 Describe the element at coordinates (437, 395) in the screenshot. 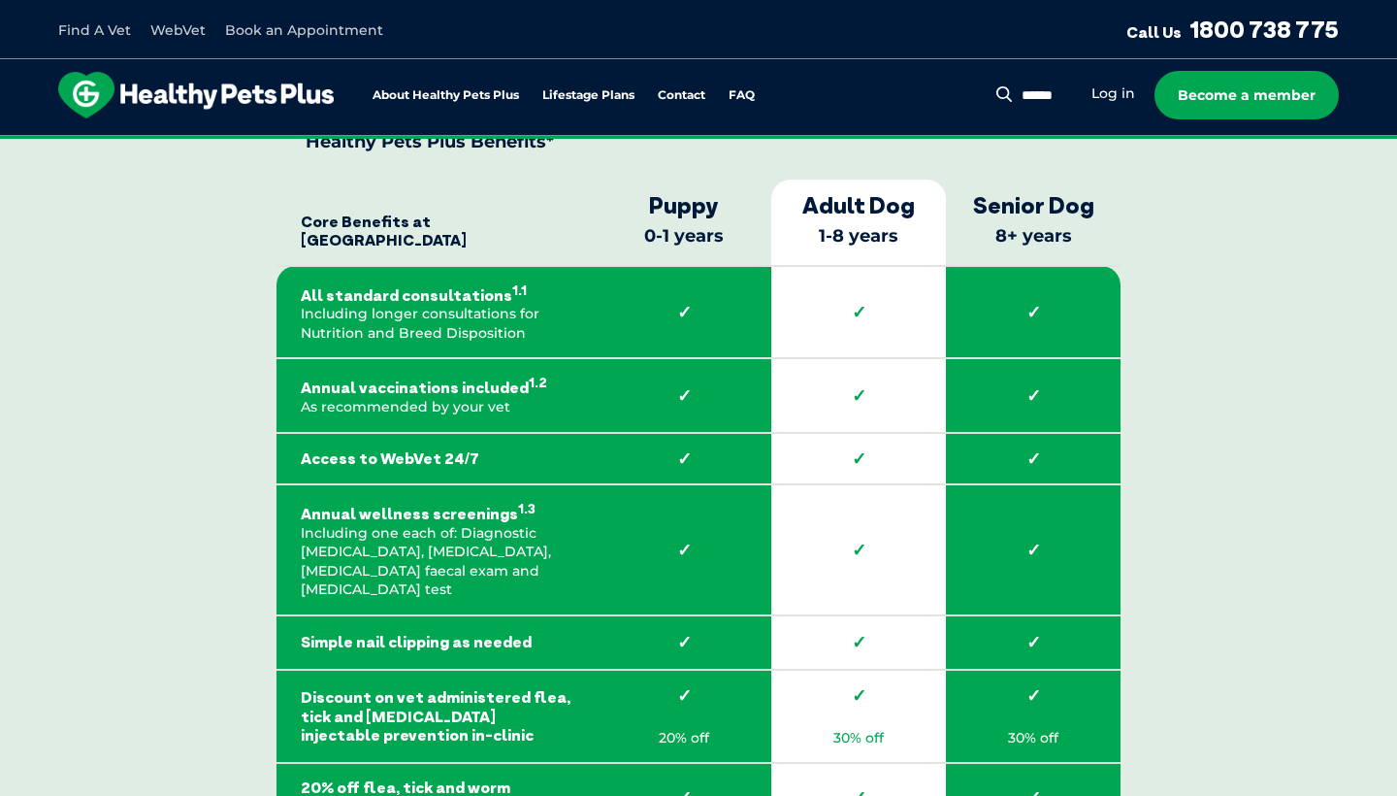

I see `td: As recommended by your vet` at that location.